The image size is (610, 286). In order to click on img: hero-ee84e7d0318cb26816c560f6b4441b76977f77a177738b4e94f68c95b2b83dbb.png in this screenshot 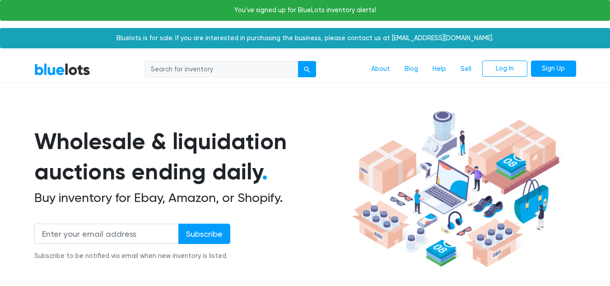, I will do `click(456, 189)`.